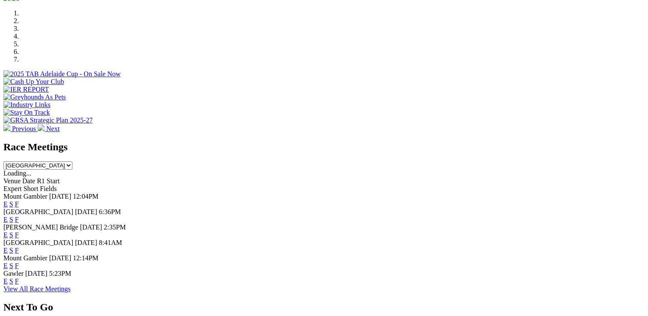 The width and height of the screenshot is (648, 316). I want to click on span: Gawler, so click(13, 273).